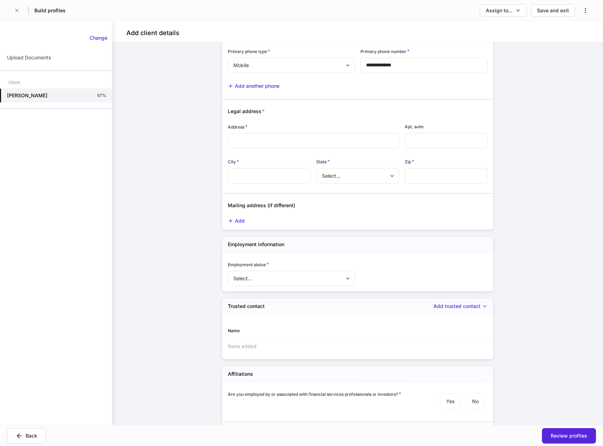 The image size is (603, 446). Describe the element at coordinates (409, 161) in the screenshot. I see `h6: Zip` at that location.